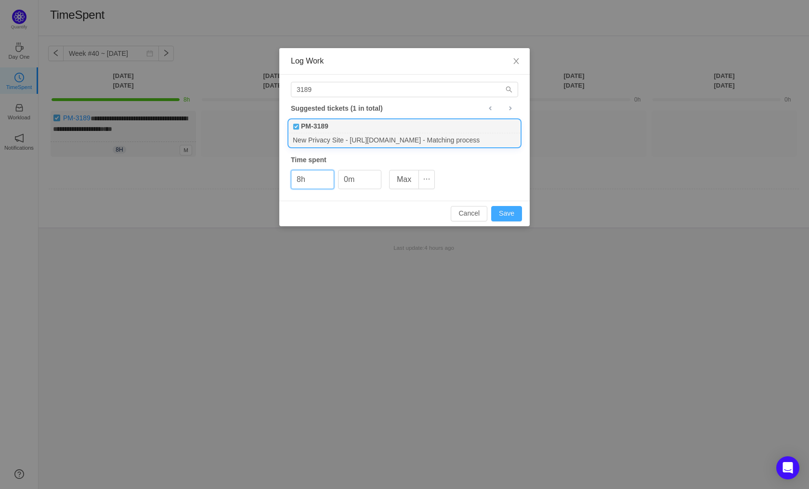  Describe the element at coordinates (469, 214) in the screenshot. I see `button: Cancel` at that location.